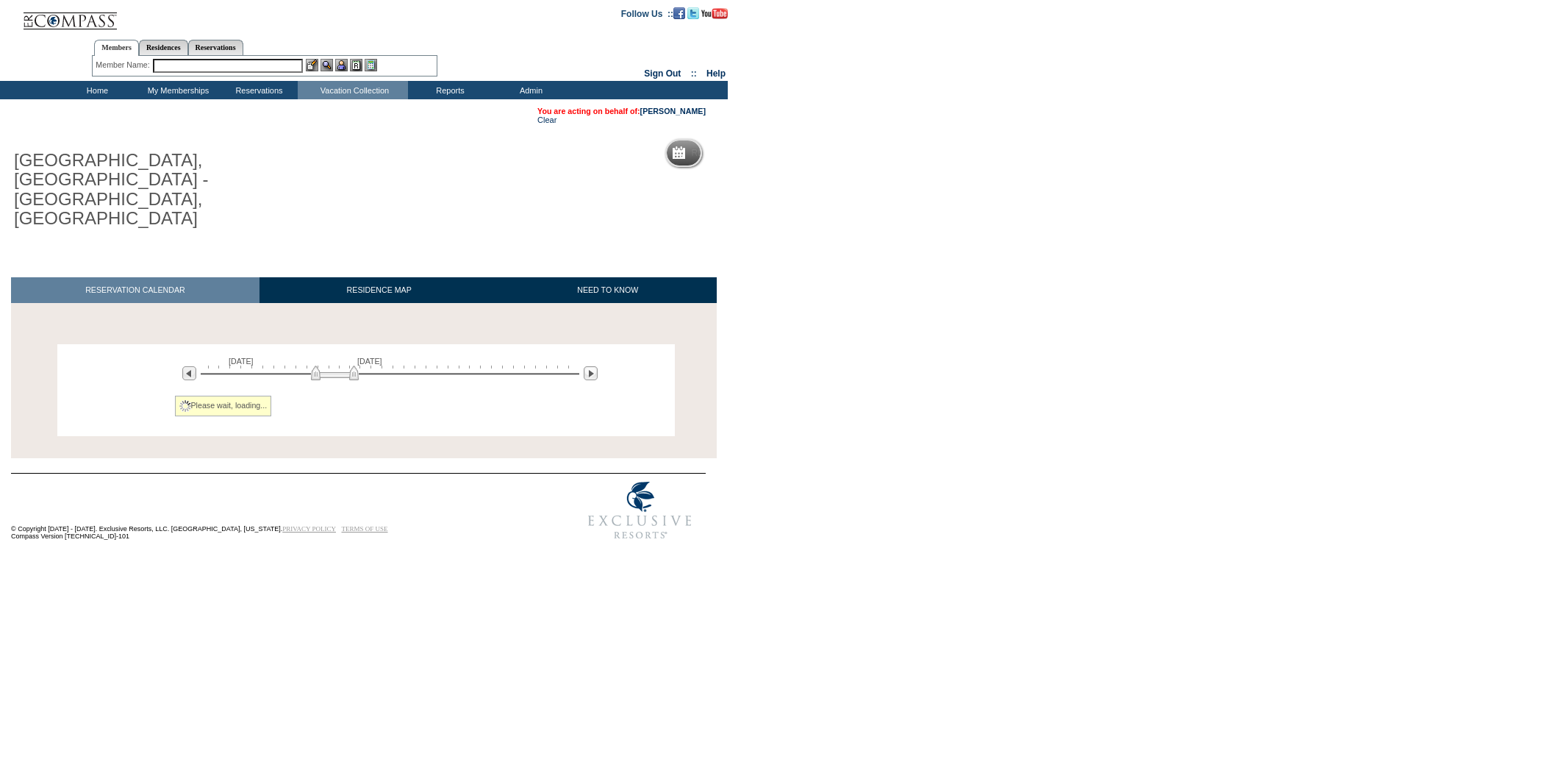 The image size is (1568, 776). Describe the element at coordinates (353, 90) in the screenshot. I see `td: Vacation Collection` at that location.